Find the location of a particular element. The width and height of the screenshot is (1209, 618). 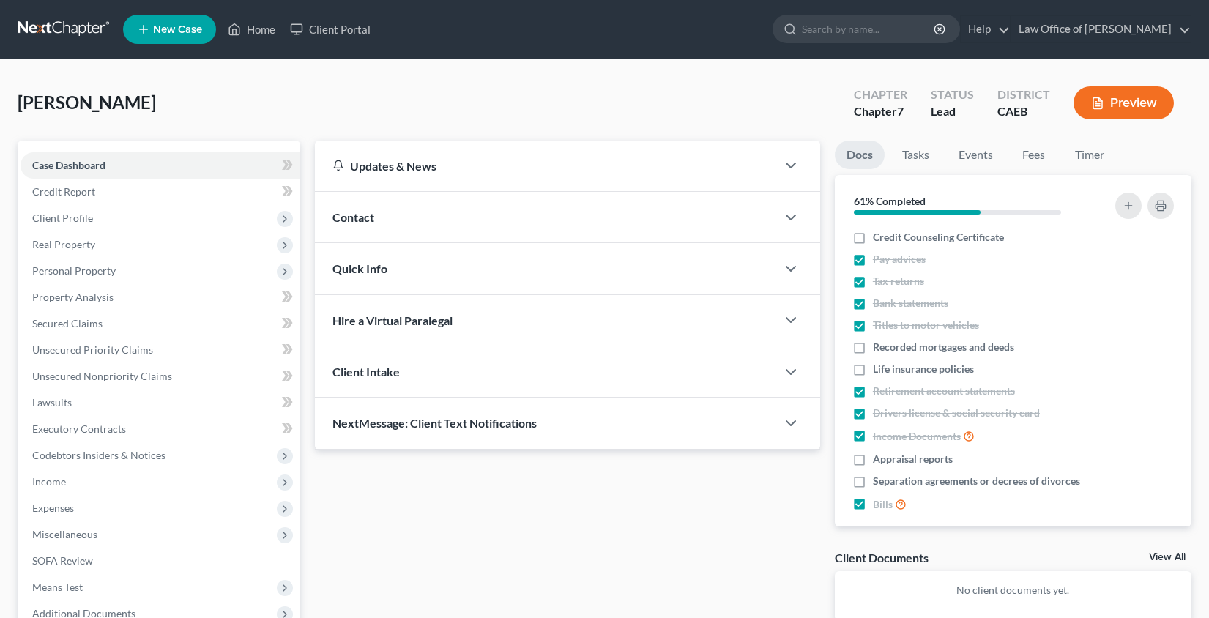

span: Quick Info is located at coordinates (360, 268).